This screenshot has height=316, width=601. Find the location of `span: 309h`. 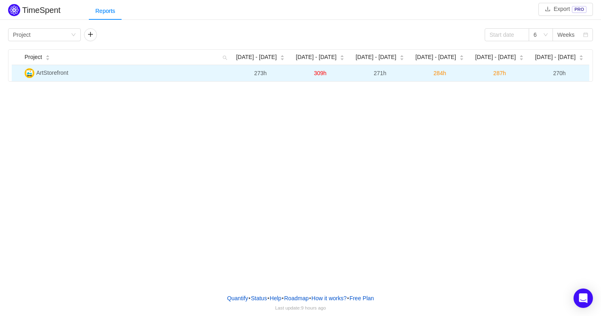

span: 309h is located at coordinates (320, 73).